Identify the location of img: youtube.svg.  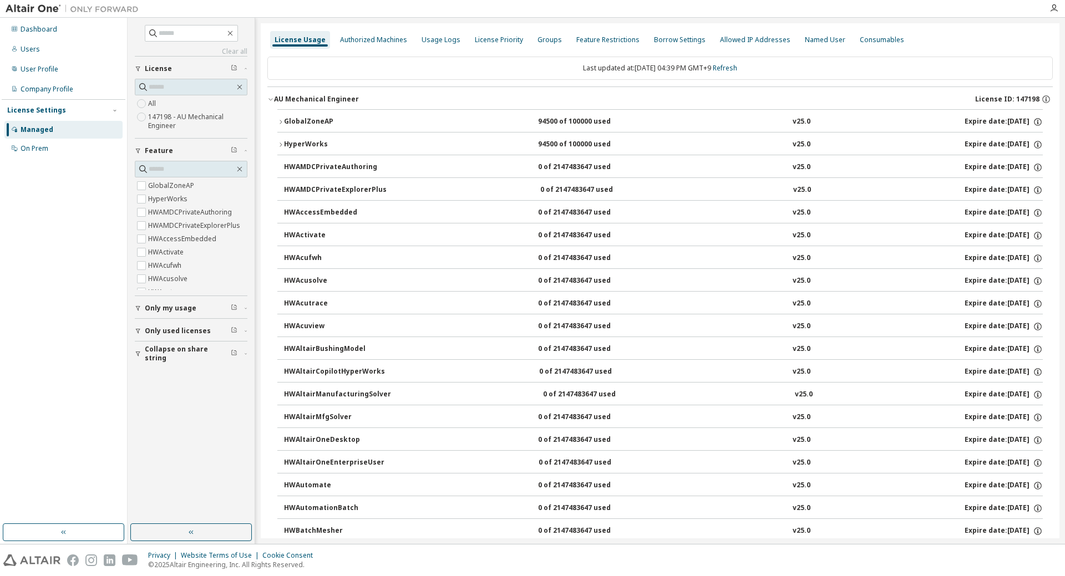
(130, 560).